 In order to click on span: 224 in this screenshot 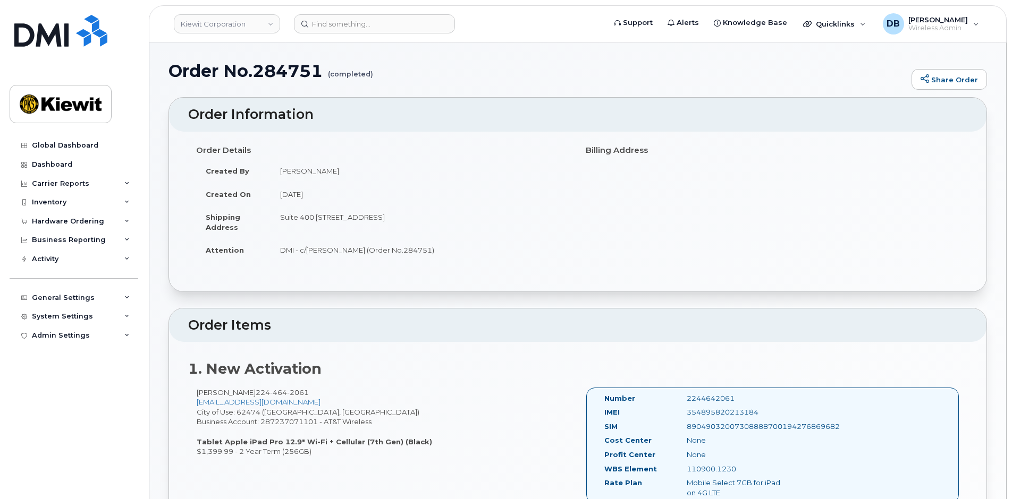, I will do `click(282, 393)`.